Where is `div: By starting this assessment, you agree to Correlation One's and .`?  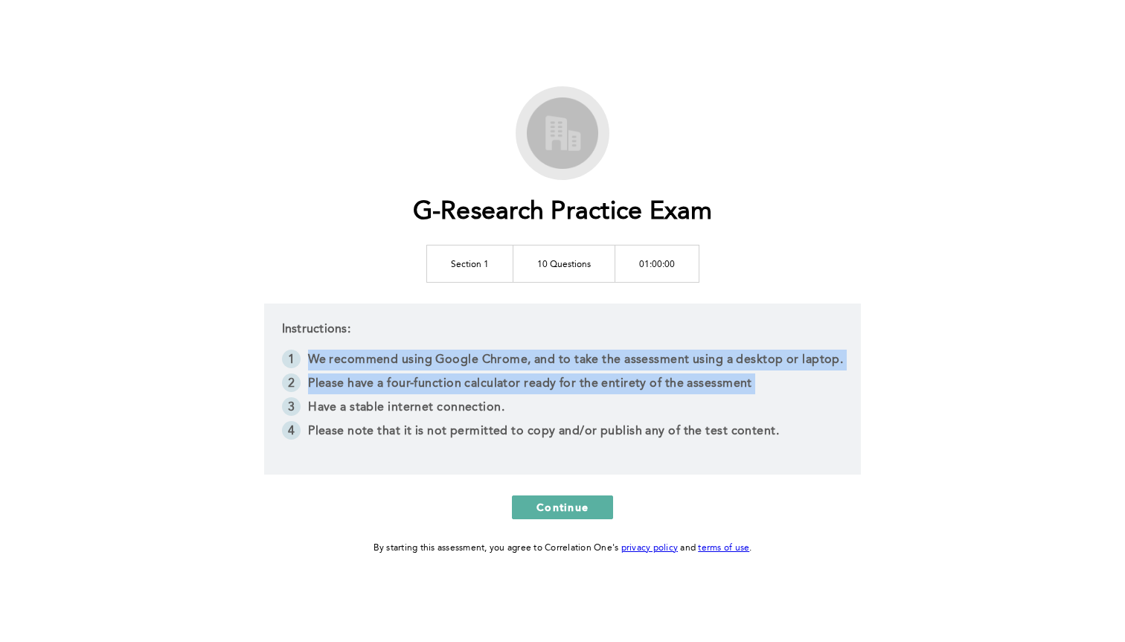 div: By starting this assessment, you agree to Correlation One's and . is located at coordinates (563, 548).